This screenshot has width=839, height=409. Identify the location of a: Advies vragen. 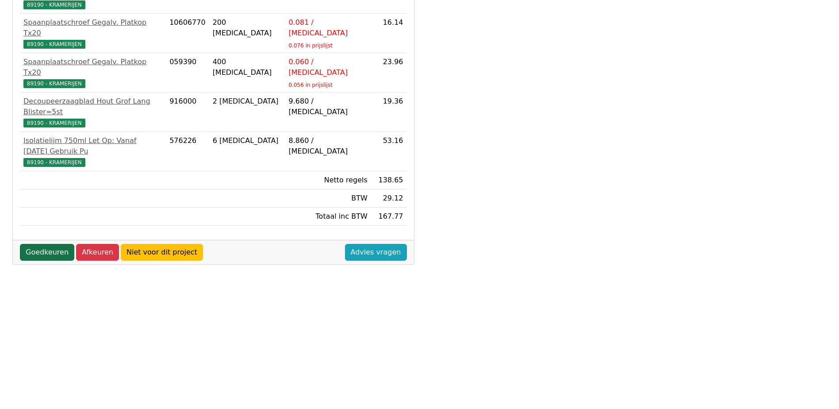
(376, 252).